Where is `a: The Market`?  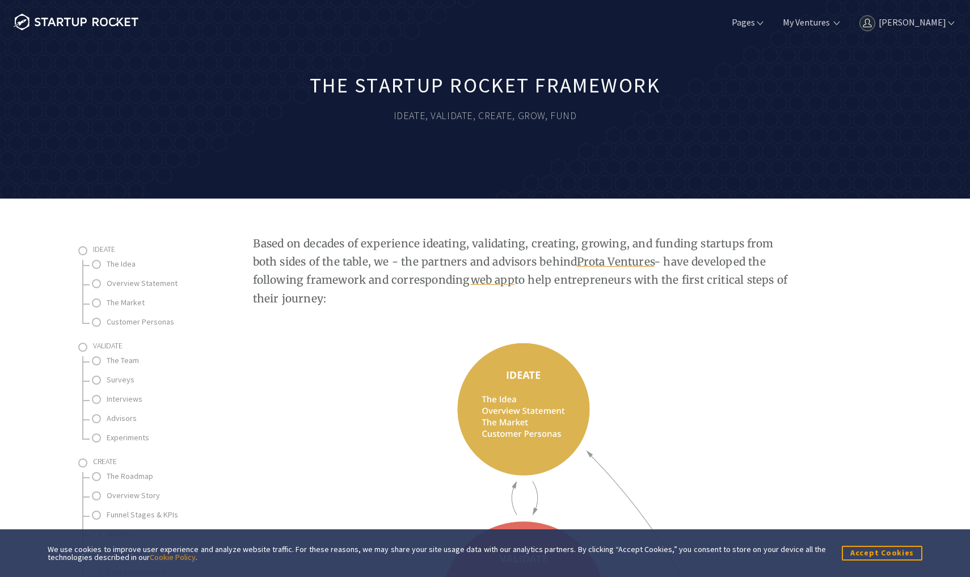
a: The Market is located at coordinates (163, 302).